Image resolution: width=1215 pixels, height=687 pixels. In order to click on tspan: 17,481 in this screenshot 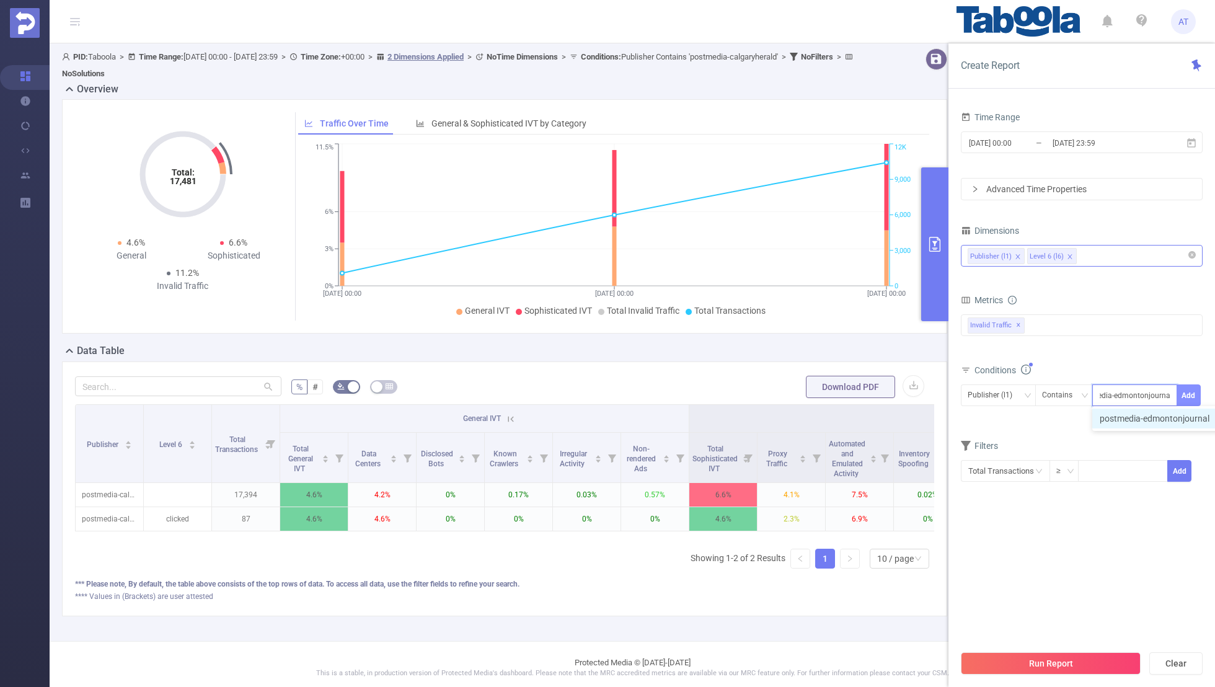, I will do `click(182, 181)`.